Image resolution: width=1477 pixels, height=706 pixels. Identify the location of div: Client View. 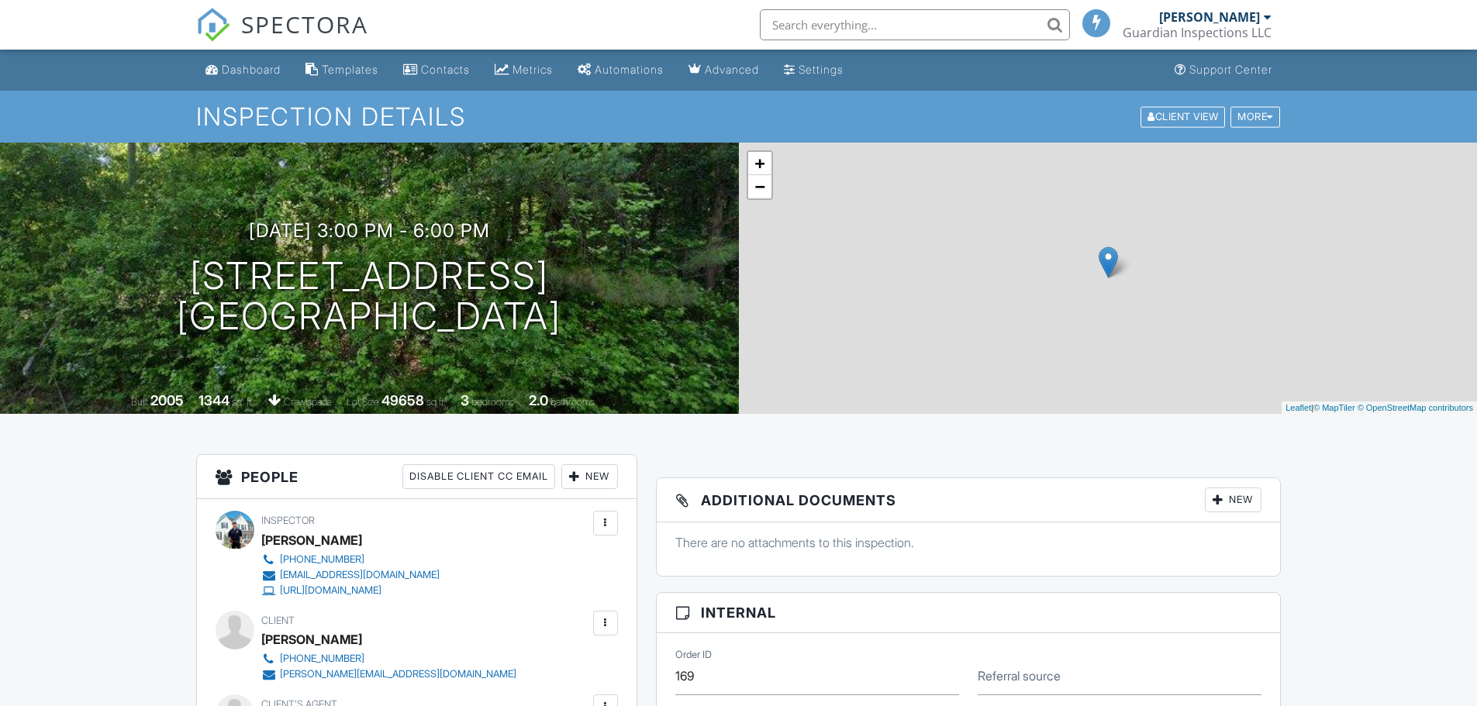
(1183, 116).